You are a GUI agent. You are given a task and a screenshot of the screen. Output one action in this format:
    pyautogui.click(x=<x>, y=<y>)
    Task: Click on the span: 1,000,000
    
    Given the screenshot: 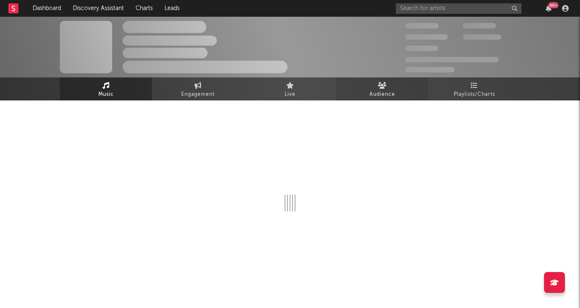 What is the action you would take?
    pyautogui.click(x=482, y=37)
    